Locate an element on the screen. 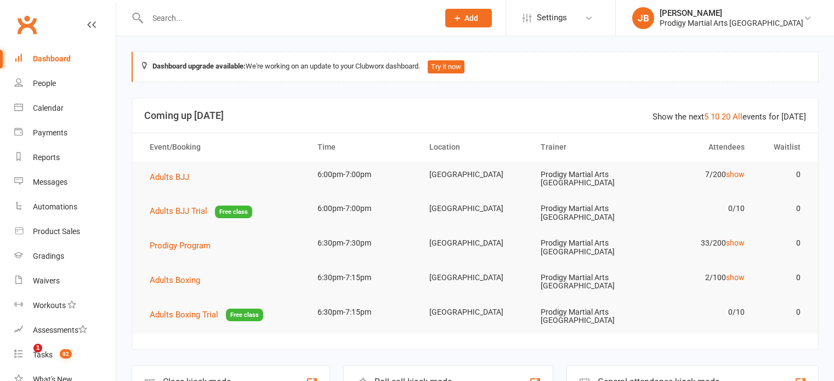 The height and width of the screenshot is (381, 834). button: Adults Boxing TrialFree class is located at coordinates (206, 315).